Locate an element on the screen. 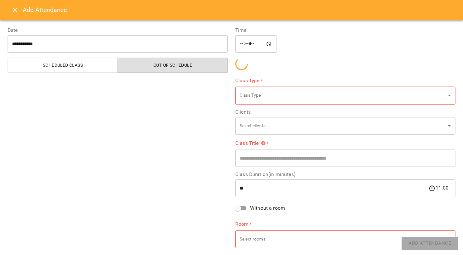 Image resolution: width=463 pixels, height=255 pixels. span: Class Title is located at coordinates (250, 143).